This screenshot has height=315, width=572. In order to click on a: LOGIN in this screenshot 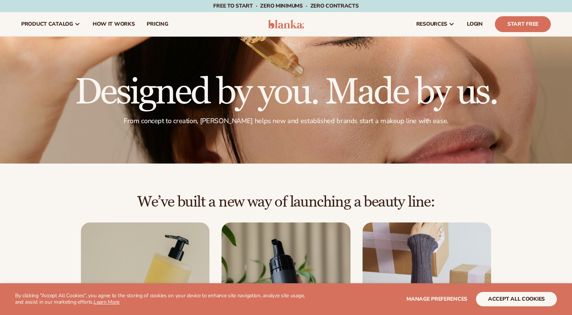, I will do `click(475, 24)`.